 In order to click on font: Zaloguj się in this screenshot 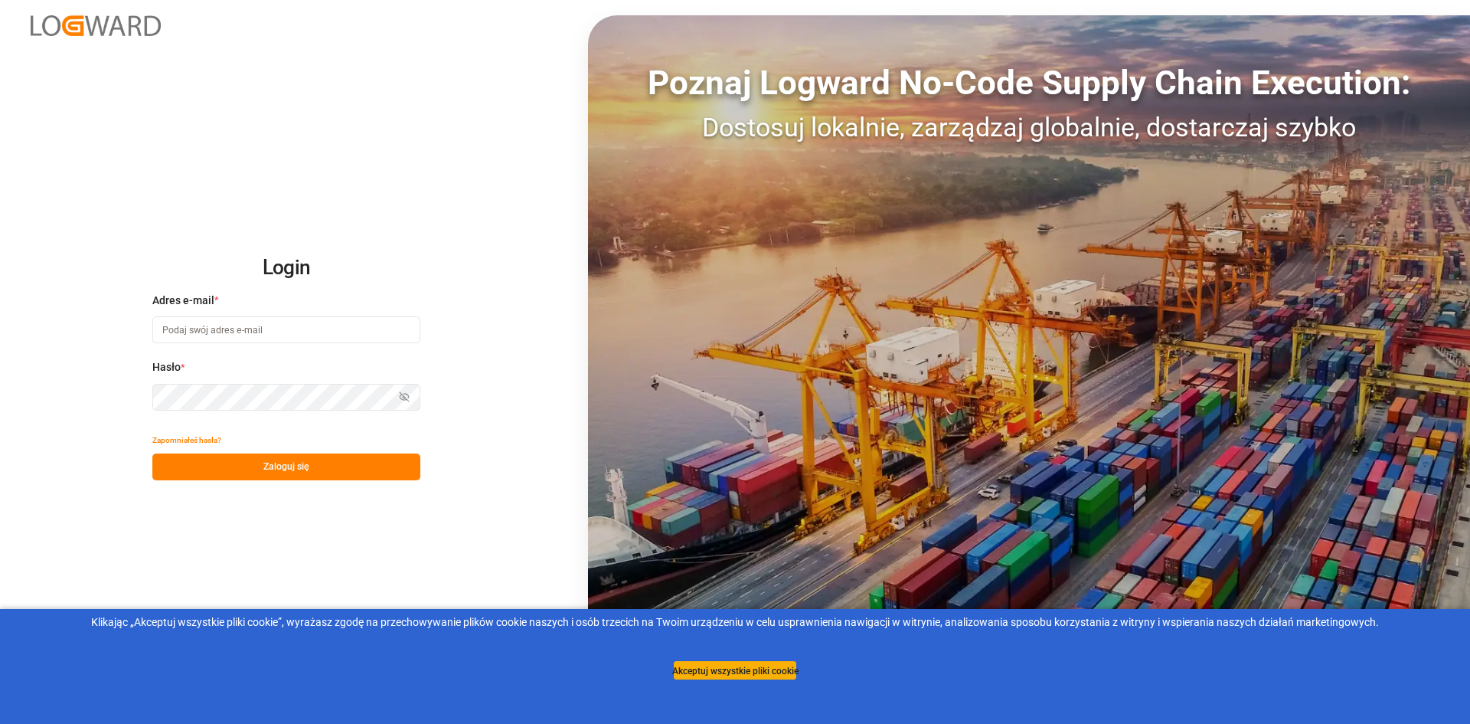, I will do `click(286, 466)`.